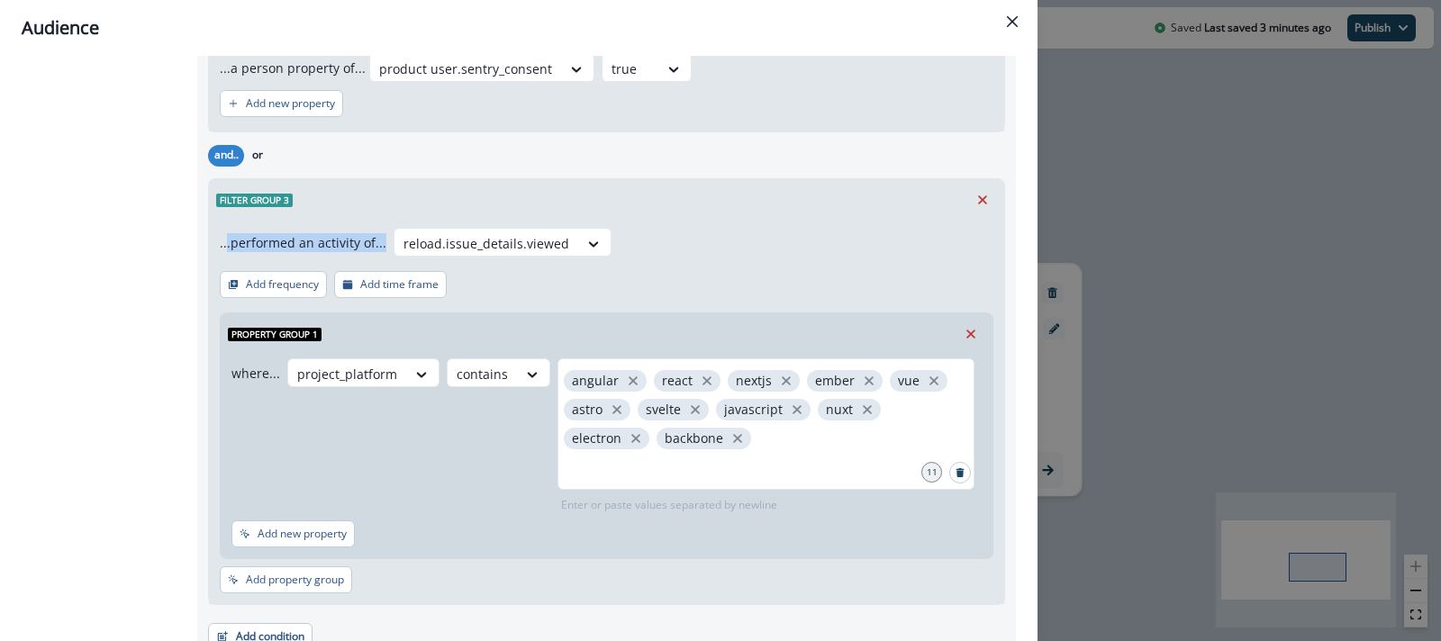  I want to click on p: ...a person property of..., so click(293, 68).